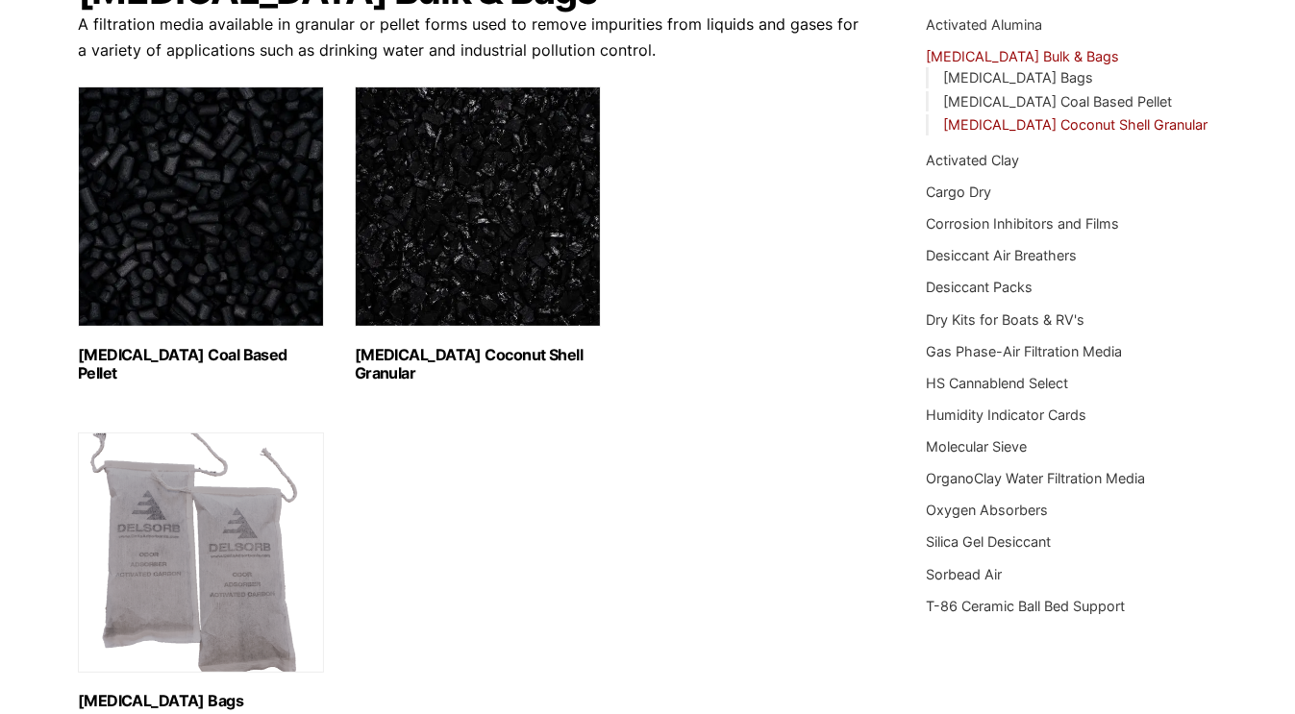 The width and height of the screenshot is (1295, 714). Describe the element at coordinates (963, 574) in the screenshot. I see `a: Sorbead Air` at that location.